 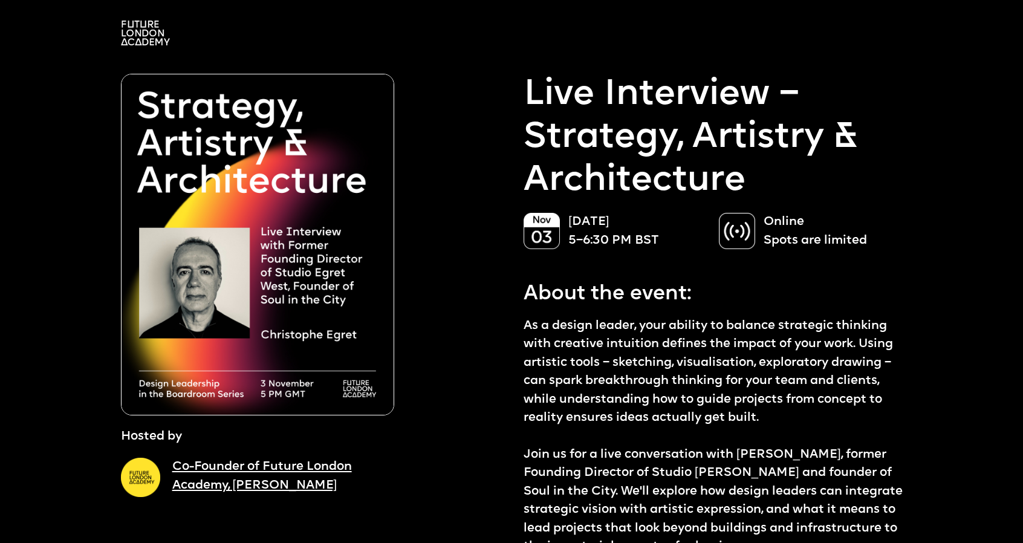 What do you see at coordinates (145, 33) in the screenshot?
I see `img: A logo saying in 3 lines: Future London Academy` at bounding box center [145, 33].